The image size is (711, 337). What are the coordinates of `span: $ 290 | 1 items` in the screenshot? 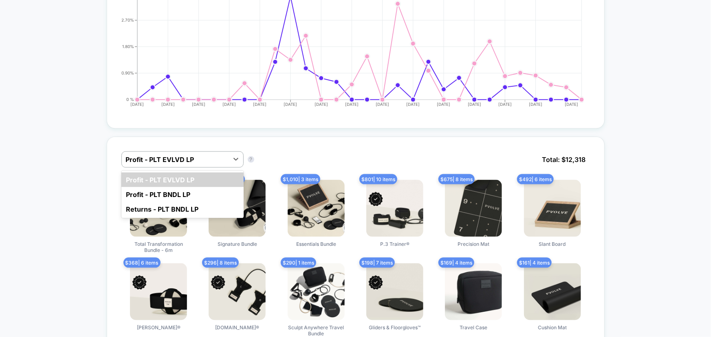 It's located at (298, 263).